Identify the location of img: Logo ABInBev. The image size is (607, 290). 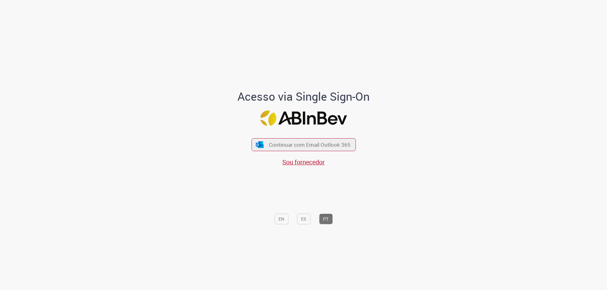
(303, 118).